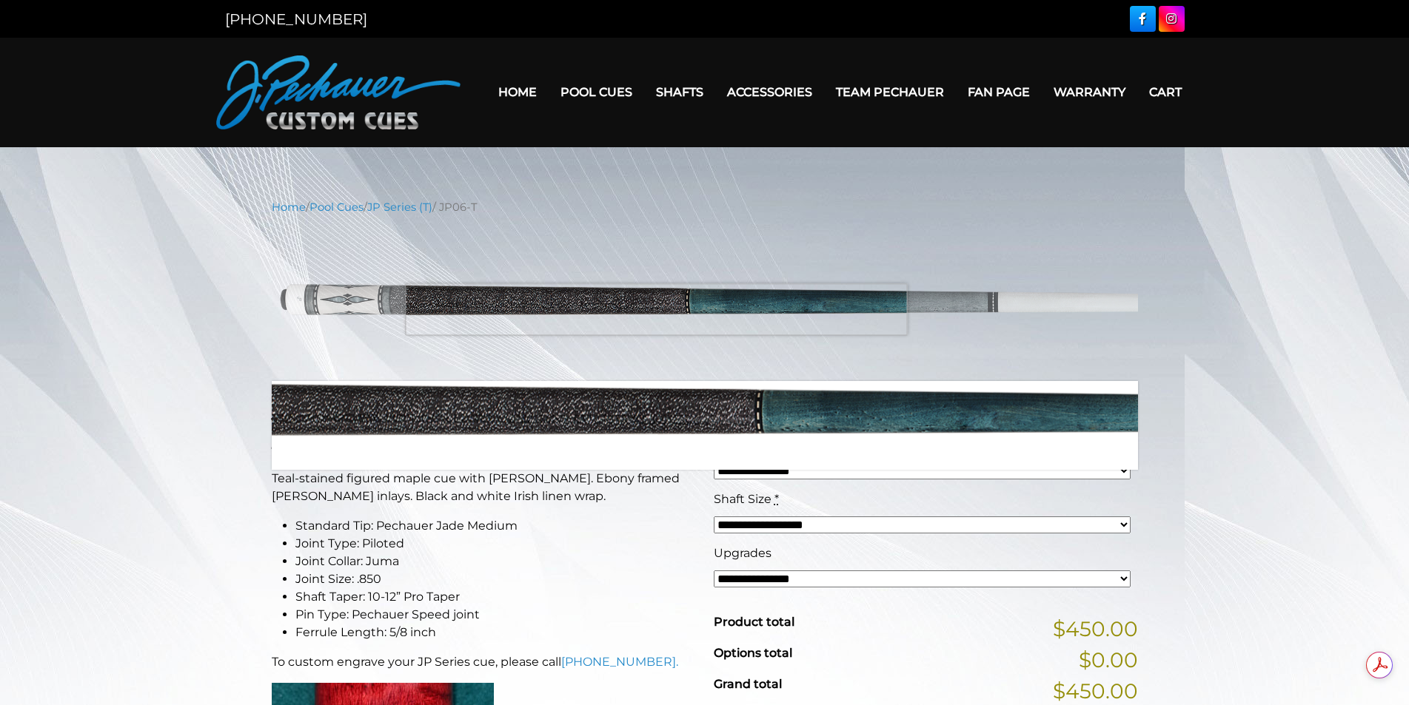  I want to click on span: $450.00, so click(1095, 629).